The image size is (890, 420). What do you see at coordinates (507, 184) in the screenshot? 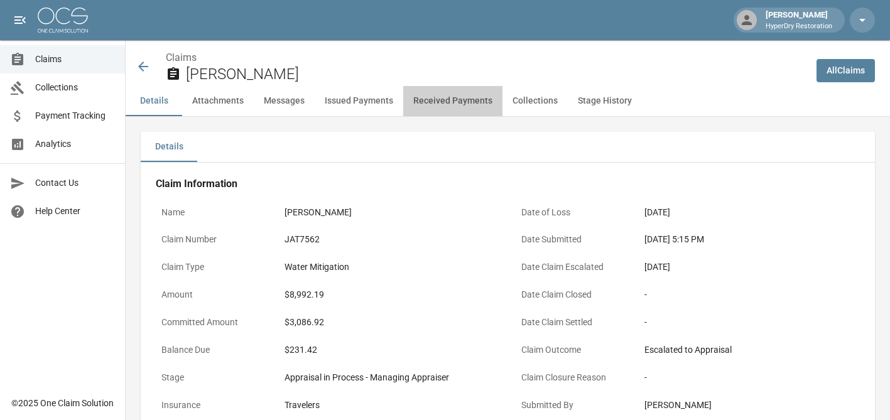
I see `h4: Claim Information` at bounding box center [507, 184].